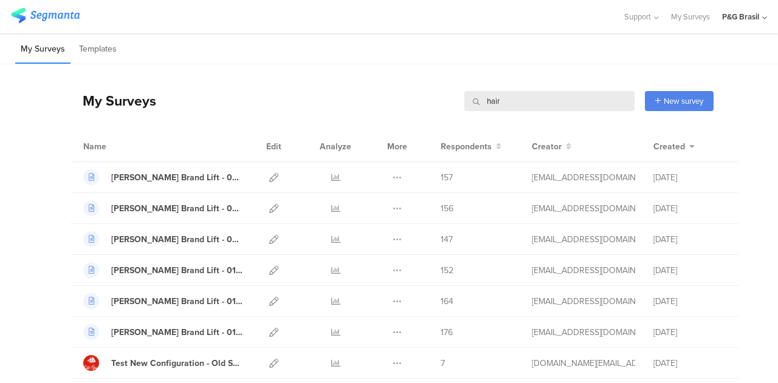  Describe the element at coordinates (447, 332) in the screenshot. I see `span: 176` at that location.